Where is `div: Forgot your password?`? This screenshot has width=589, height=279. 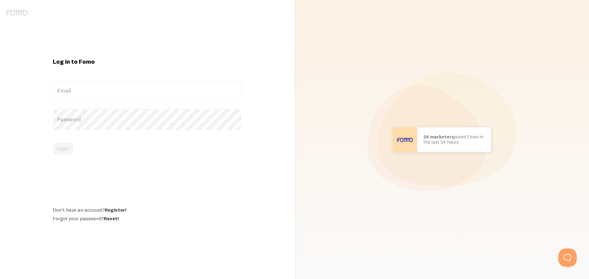 div: Forgot your password? is located at coordinates (147, 219).